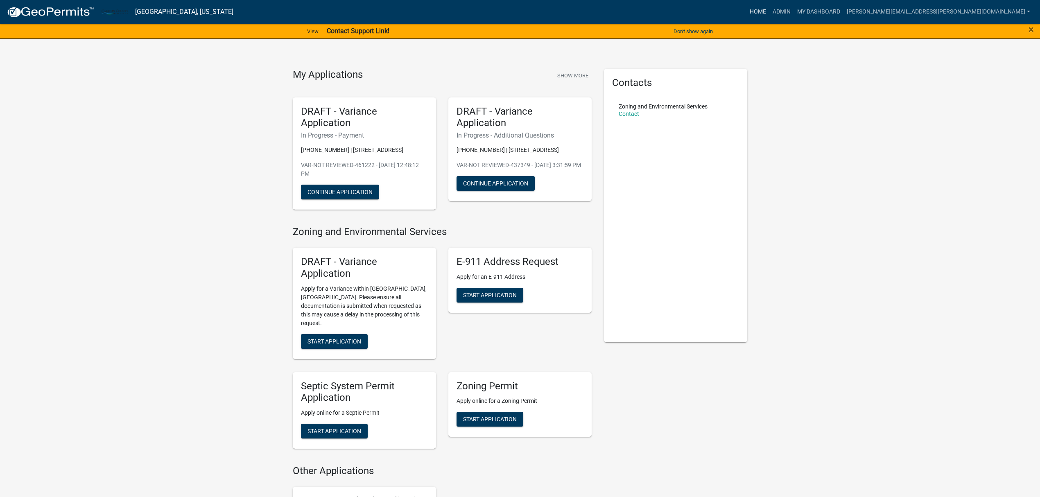  What do you see at coordinates (675, 83) in the screenshot?
I see `h5: Contacts` at bounding box center [675, 83].